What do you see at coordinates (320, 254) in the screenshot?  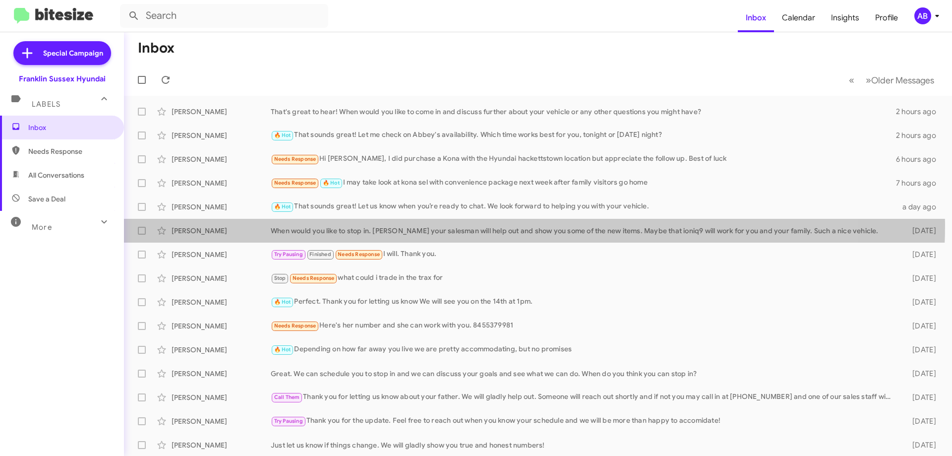 I see `span: Finished` at bounding box center [320, 254].